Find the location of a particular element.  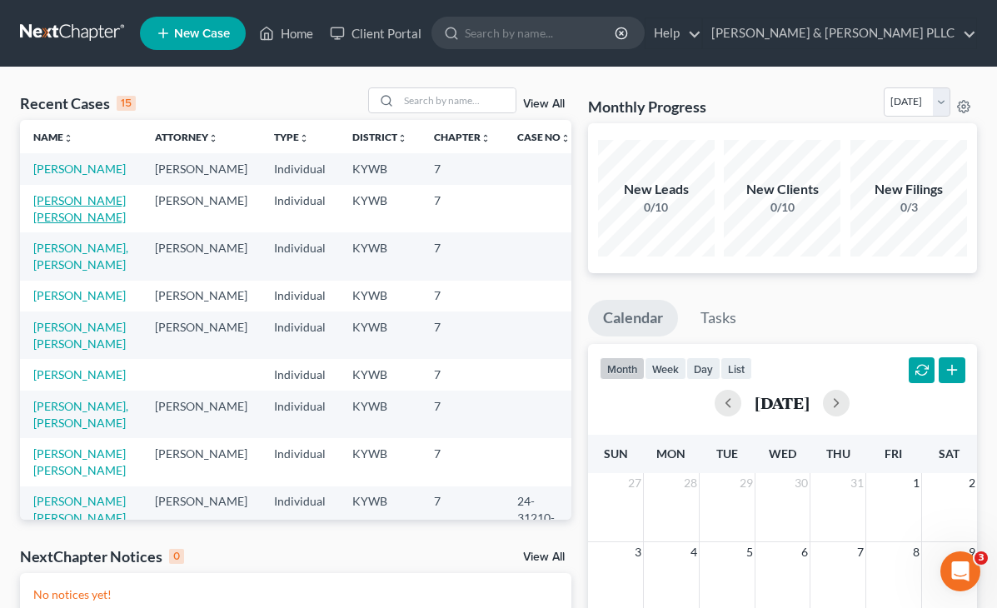

span: 7 is located at coordinates (861, 552).